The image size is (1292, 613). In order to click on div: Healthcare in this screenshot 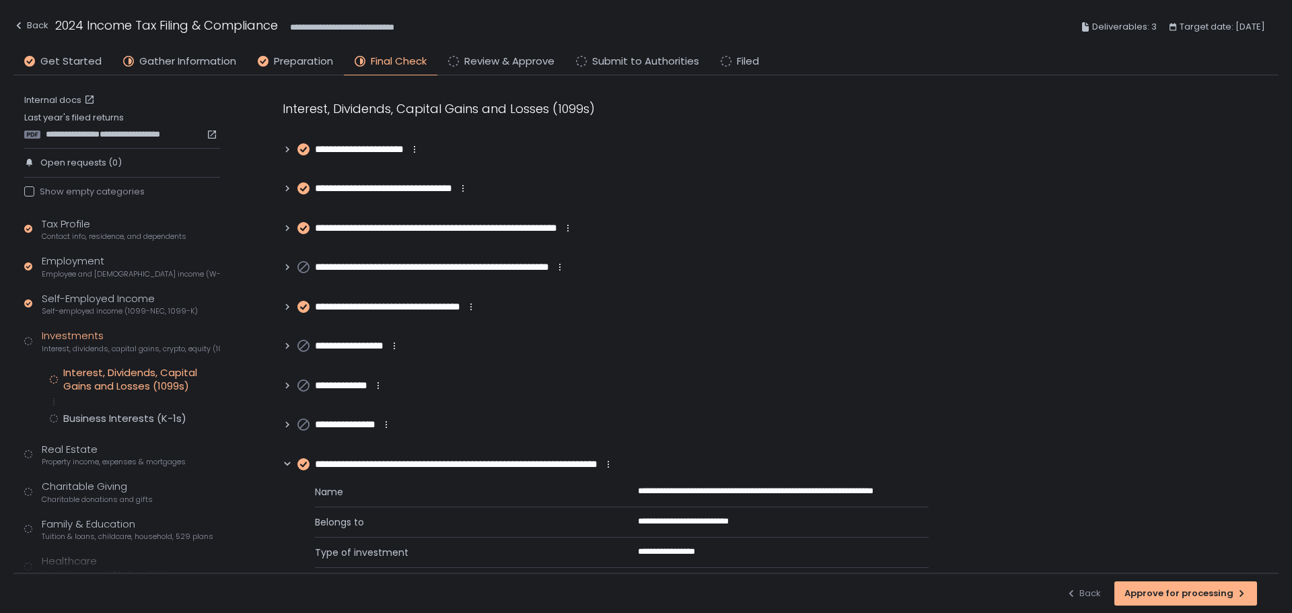, I will do `click(121, 567)`.